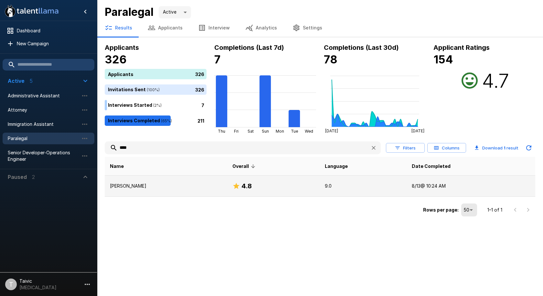 This screenshot has height=296, width=543. What do you see at coordinates (165, 28) in the screenshot?
I see `button: Applicants` at bounding box center [165, 28].